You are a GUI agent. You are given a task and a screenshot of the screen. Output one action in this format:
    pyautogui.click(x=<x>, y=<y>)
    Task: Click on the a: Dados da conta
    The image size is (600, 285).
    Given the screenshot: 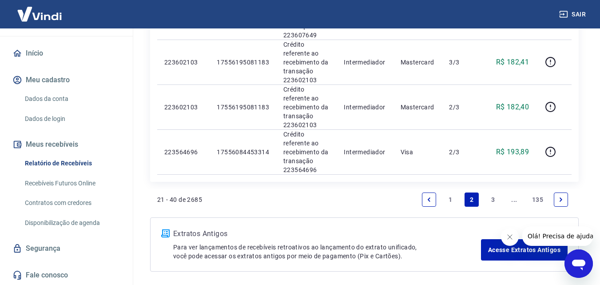 What is the action you would take?
    pyautogui.click(x=72, y=99)
    